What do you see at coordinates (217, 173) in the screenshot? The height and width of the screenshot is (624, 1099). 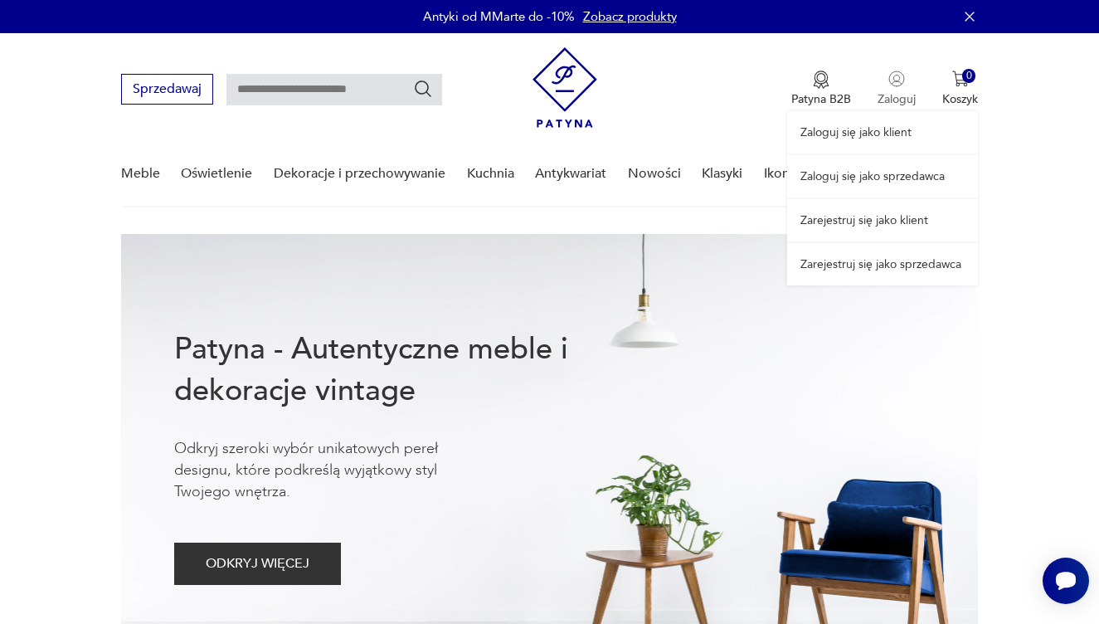 I see `a: Oświetlenie` at bounding box center [217, 173].